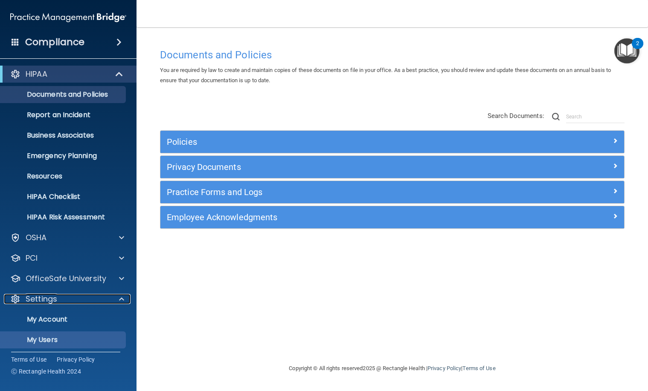 The image size is (648, 391). Describe the element at coordinates (392, 369) in the screenshot. I see `div: Copyright © All rights reserved 2025 @ Rectangle Health | |` at that location.